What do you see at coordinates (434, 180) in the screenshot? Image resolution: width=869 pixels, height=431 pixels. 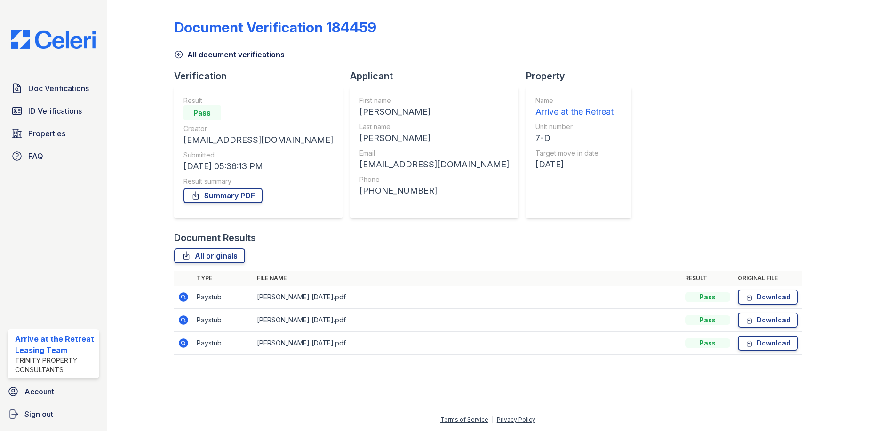 I see `div: Phone` at bounding box center [434, 180].